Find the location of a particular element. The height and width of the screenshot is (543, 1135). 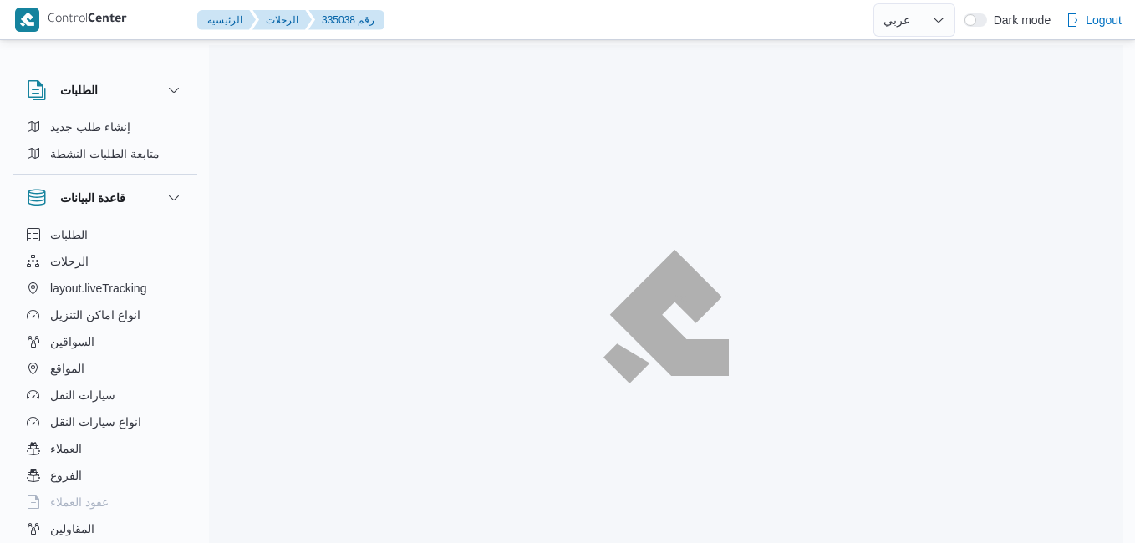

b: Center is located at coordinates (107, 20).